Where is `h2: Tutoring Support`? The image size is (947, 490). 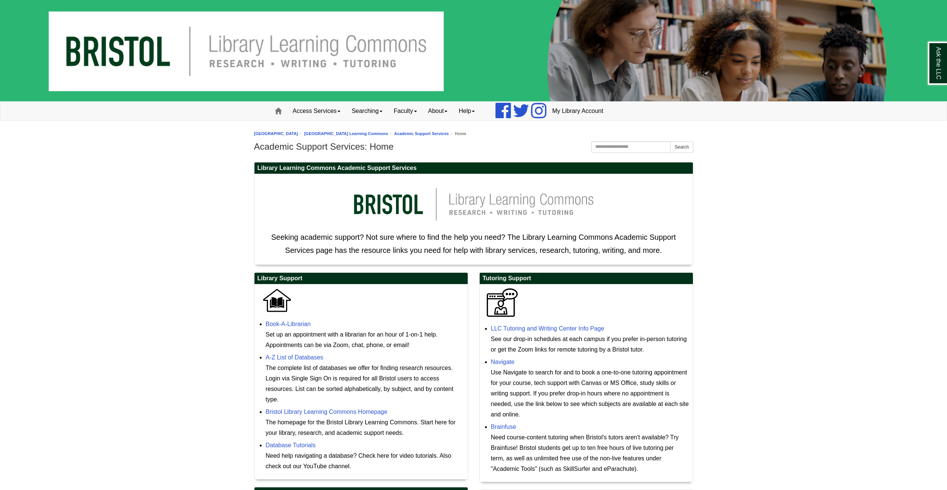 h2: Tutoring Support is located at coordinates (586, 278).